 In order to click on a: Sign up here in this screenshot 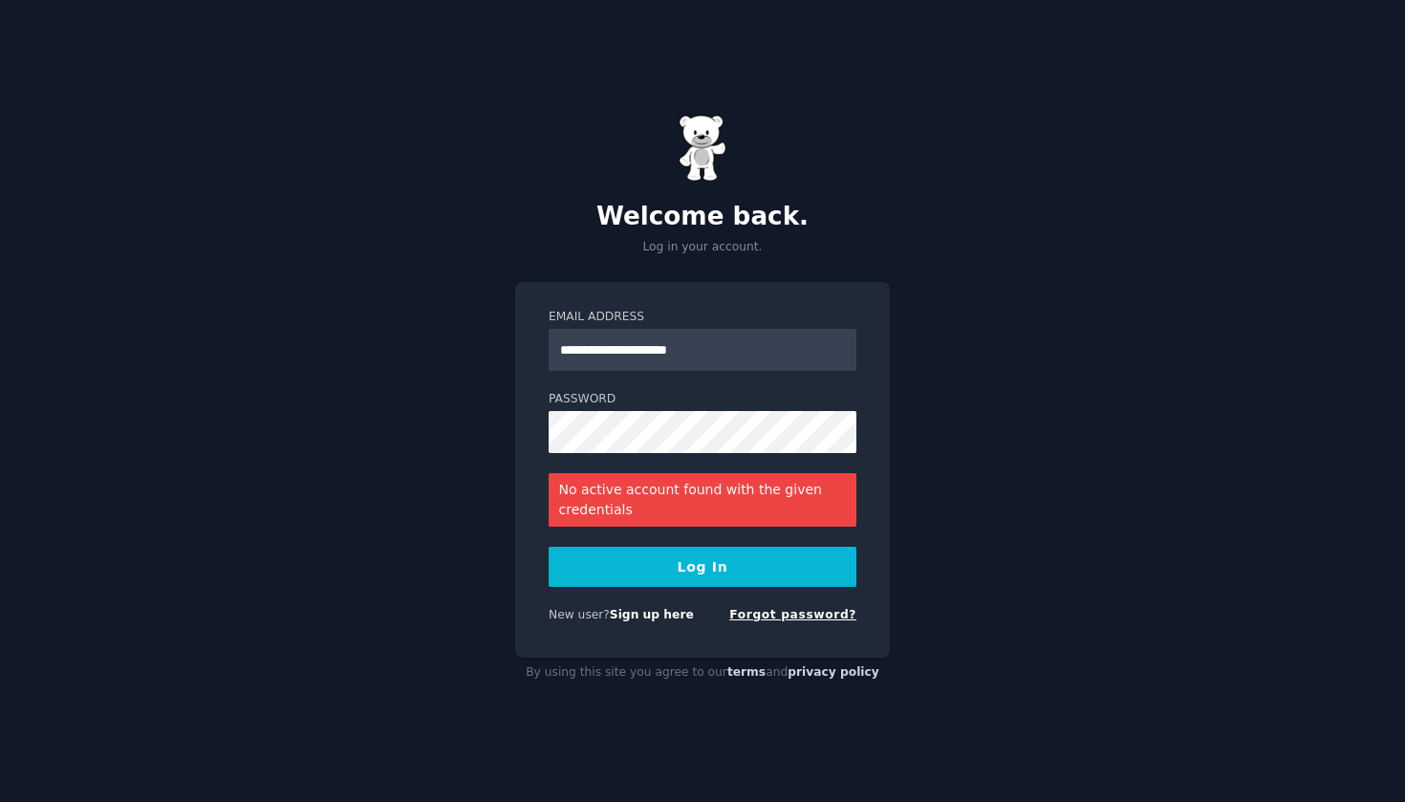, I will do `click(652, 615)`.